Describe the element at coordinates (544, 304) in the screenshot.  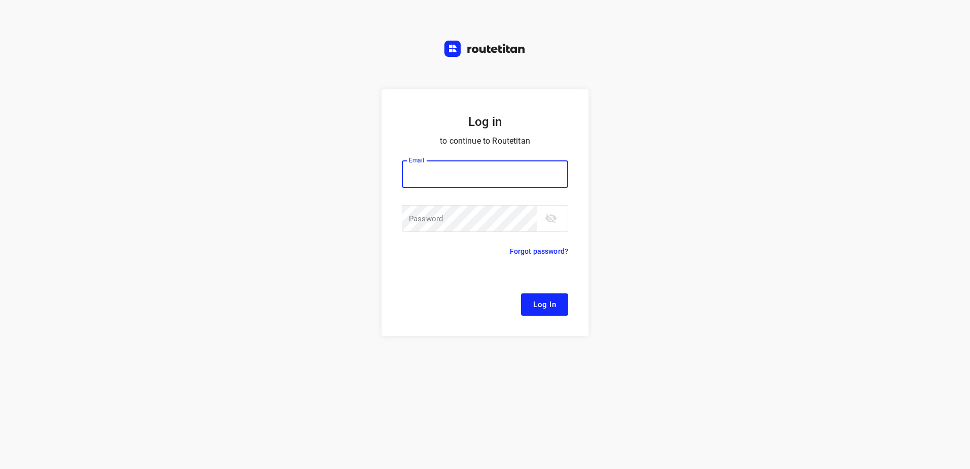
I see `button: Log In` at that location.